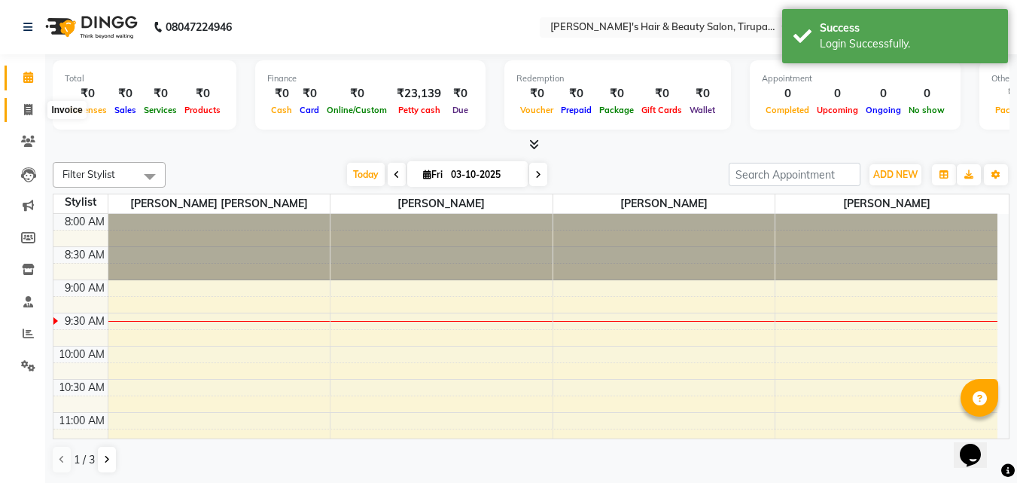 The width and height of the screenshot is (1017, 483). What do you see at coordinates (90, 27) in the screenshot?
I see `img: logo` at bounding box center [90, 27].